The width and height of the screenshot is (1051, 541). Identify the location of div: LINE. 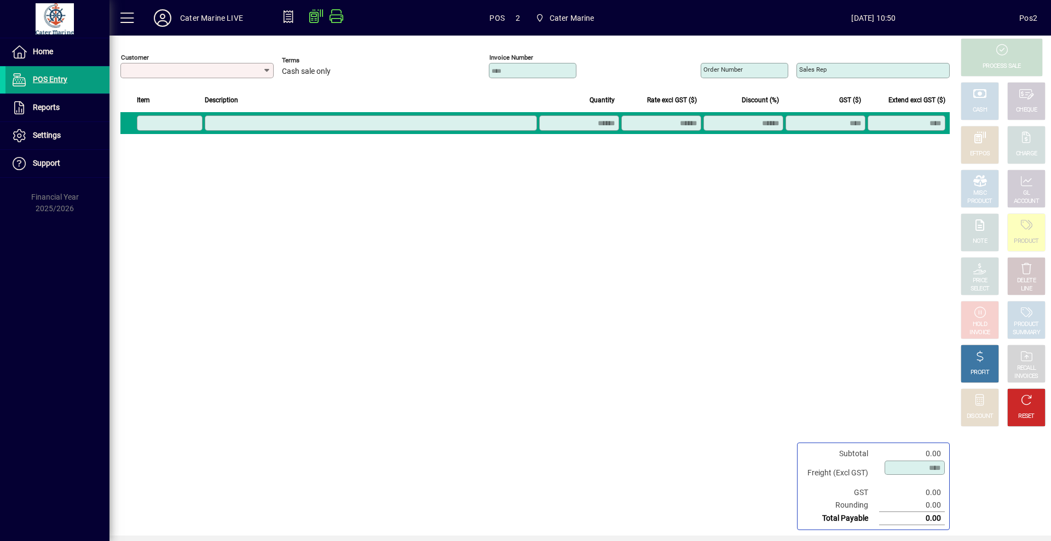
(1027, 289).